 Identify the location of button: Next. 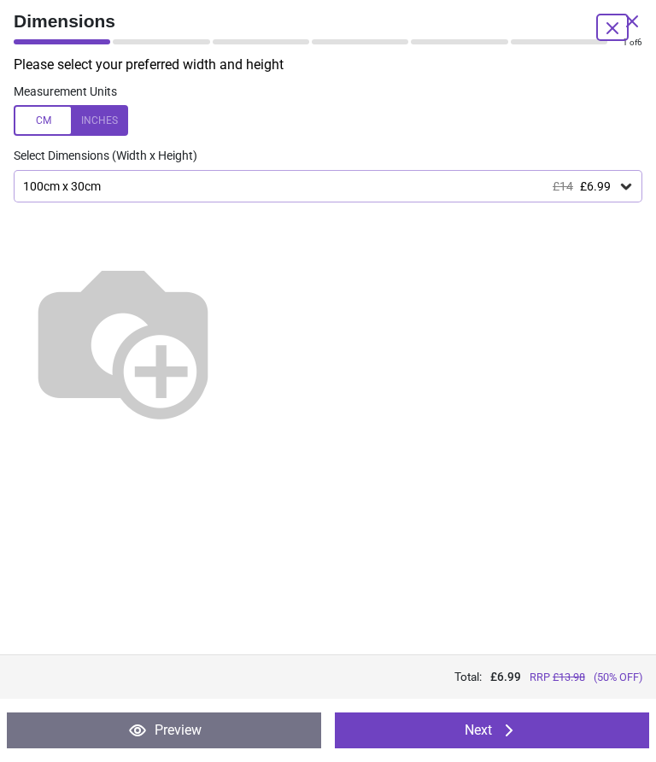
(492, 730).